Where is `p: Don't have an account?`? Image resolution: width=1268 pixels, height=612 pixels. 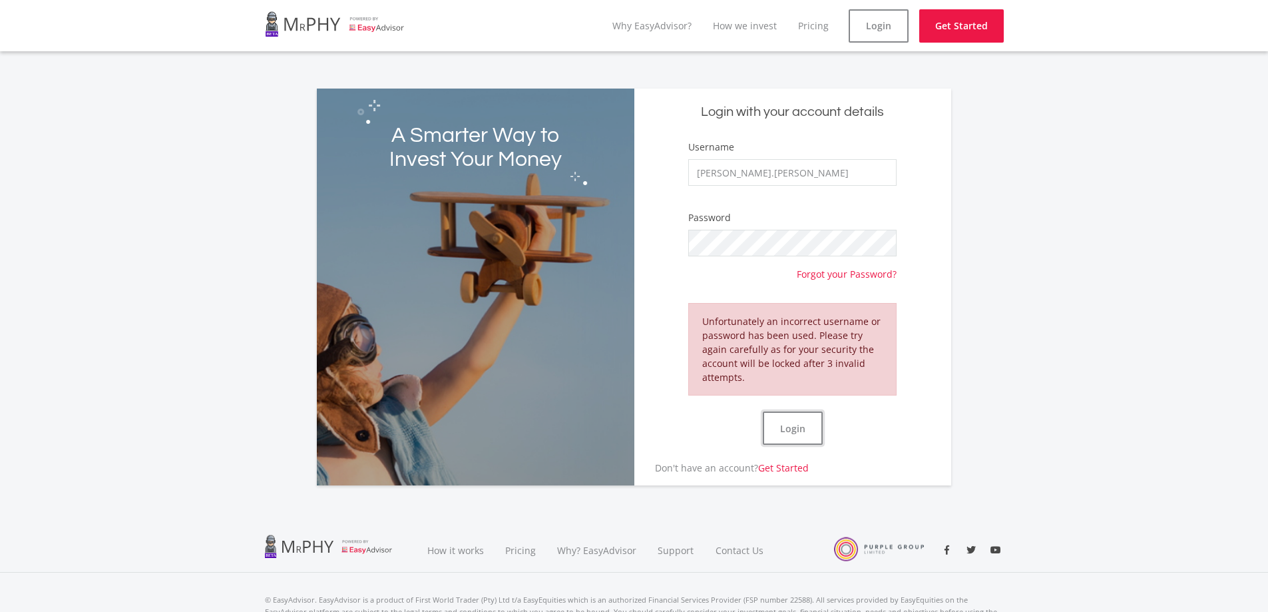 p: Don't have an account? is located at coordinates (722, 467).